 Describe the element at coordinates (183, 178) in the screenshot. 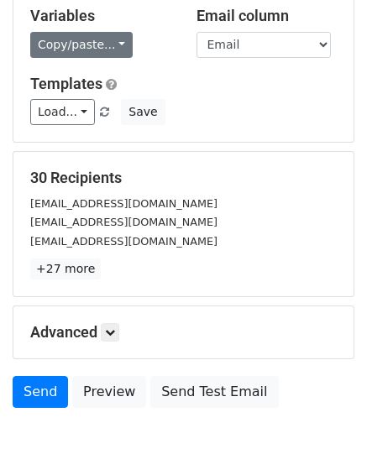

I see `h5: 30 Recipients` at that location.